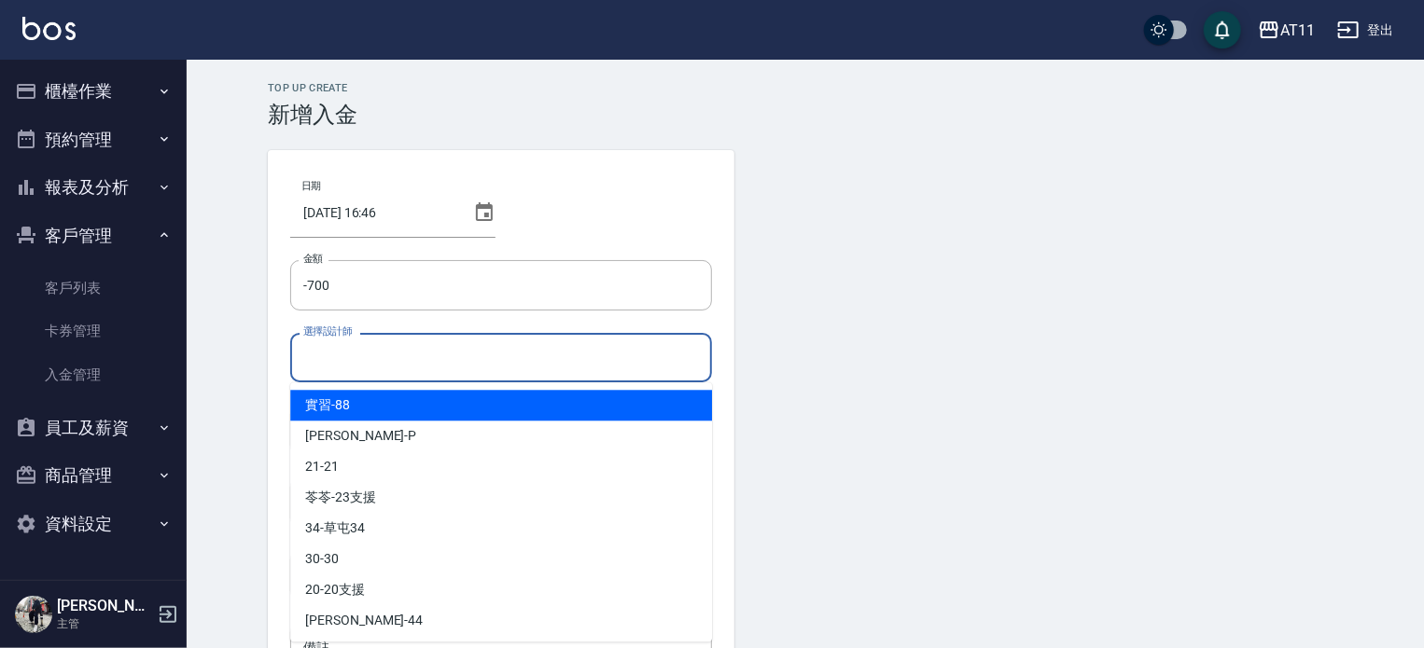 The image size is (1424, 648). Describe the element at coordinates (805, 88) in the screenshot. I see `h2: Top Up Create` at that location.